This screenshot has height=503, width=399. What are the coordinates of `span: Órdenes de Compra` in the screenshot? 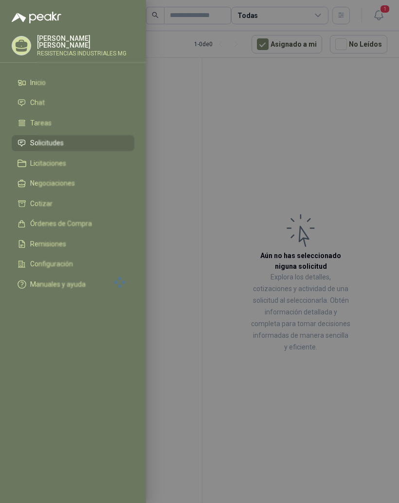 It's located at (61, 224).